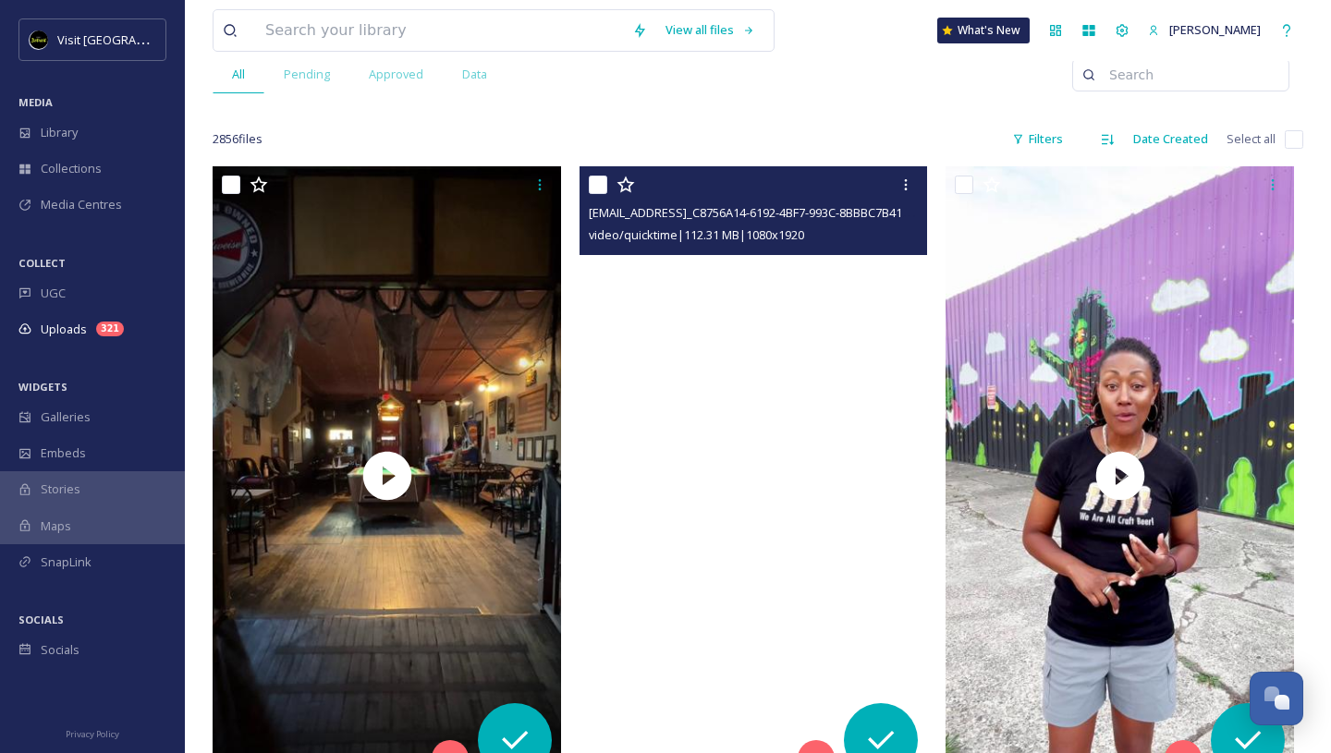 The width and height of the screenshot is (1331, 753). I want to click on span: Pending, so click(307, 74).